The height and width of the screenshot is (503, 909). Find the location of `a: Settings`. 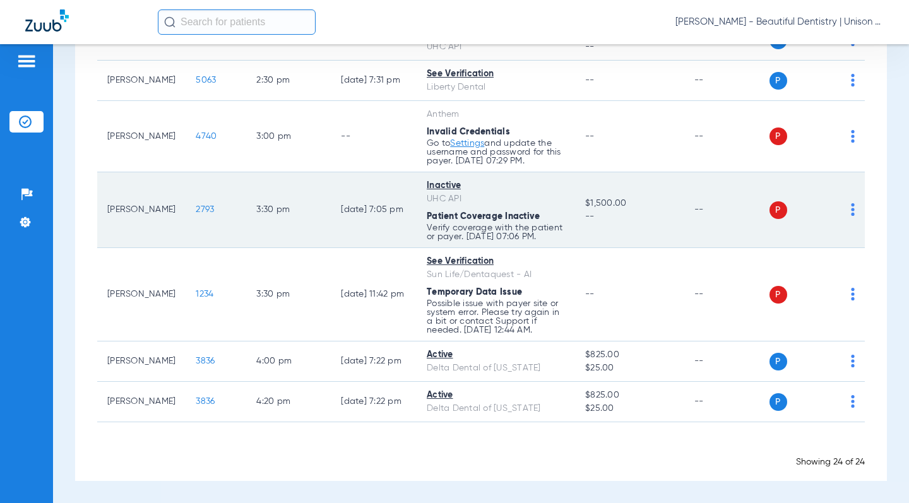

a: Settings is located at coordinates (467, 143).